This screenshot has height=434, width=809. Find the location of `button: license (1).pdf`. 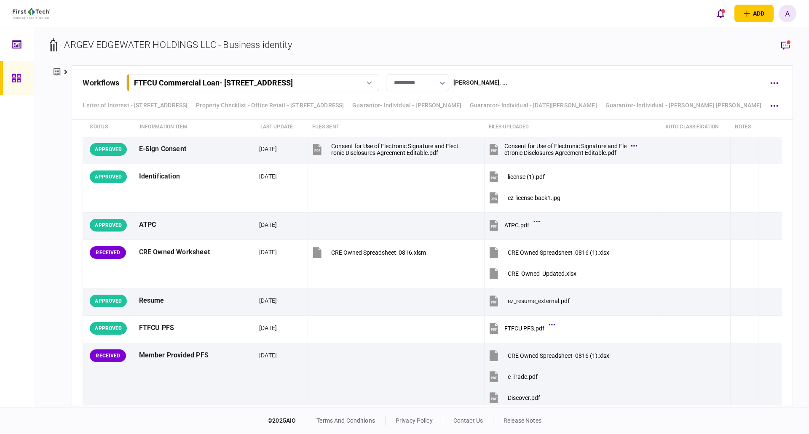

button: license (1).pdf is located at coordinates (516, 176).